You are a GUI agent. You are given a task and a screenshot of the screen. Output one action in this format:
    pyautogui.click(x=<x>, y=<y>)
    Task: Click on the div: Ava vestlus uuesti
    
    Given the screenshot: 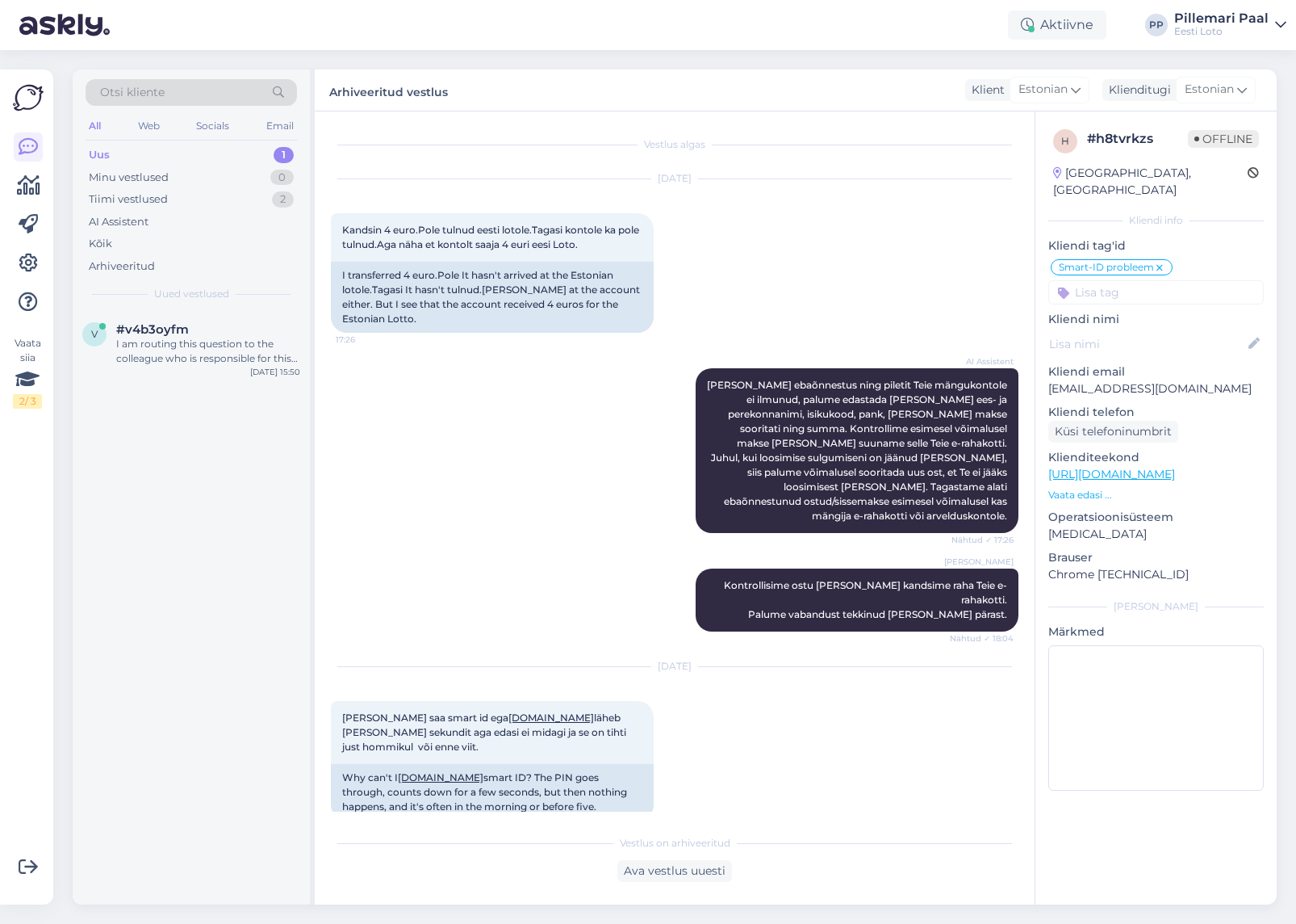 What is the action you would take?
    pyautogui.click(x=675, y=871)
    